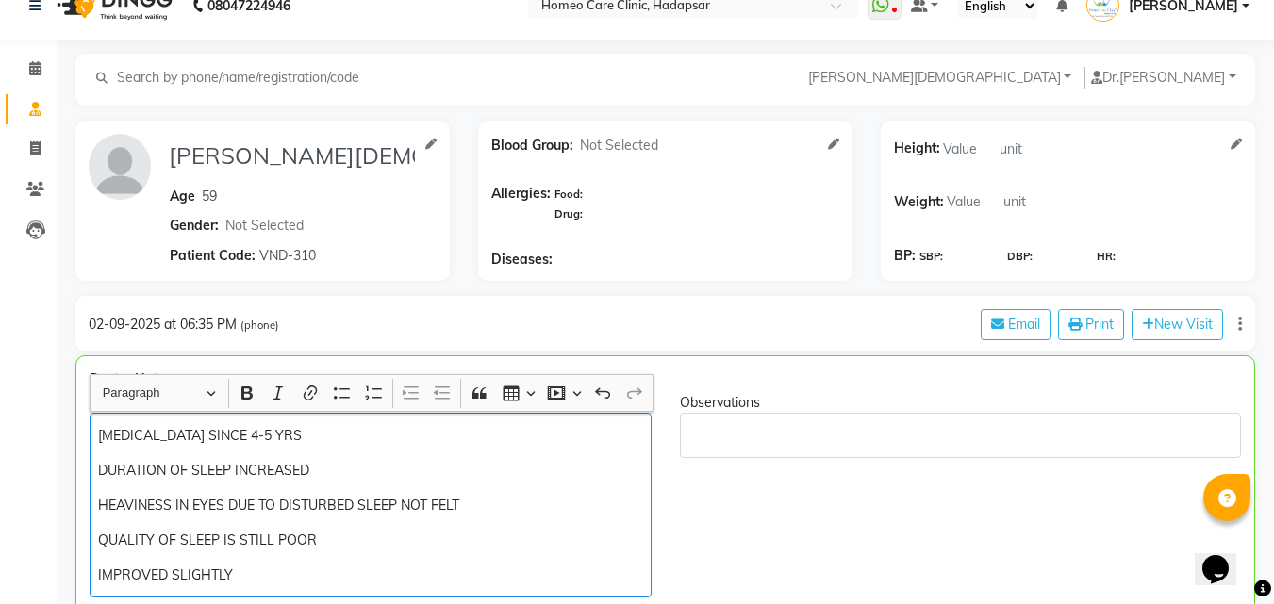  What do you see at coordinates (291, 156) in the screenshot?
I see `input: Name` at bounding box center [291, 156].